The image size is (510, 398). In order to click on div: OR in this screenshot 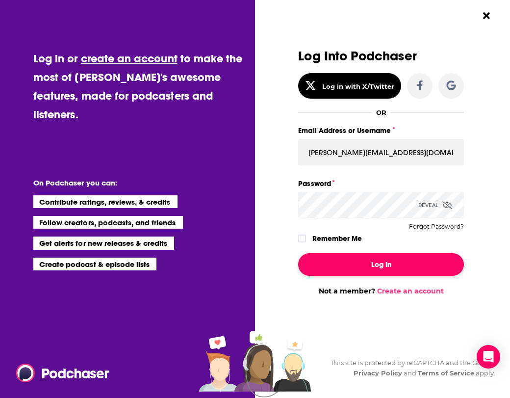, I will do `click(381, 112)`.